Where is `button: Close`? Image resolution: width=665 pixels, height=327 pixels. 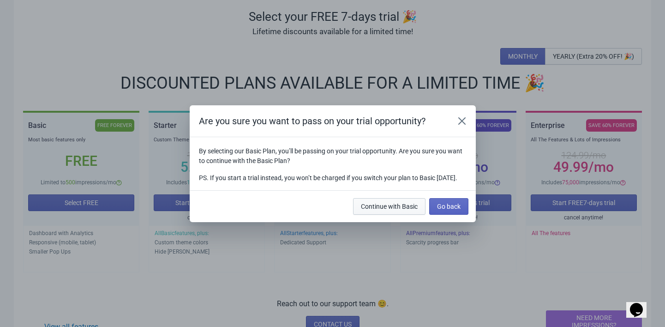 button: Close is located at coordinates (462, 121).